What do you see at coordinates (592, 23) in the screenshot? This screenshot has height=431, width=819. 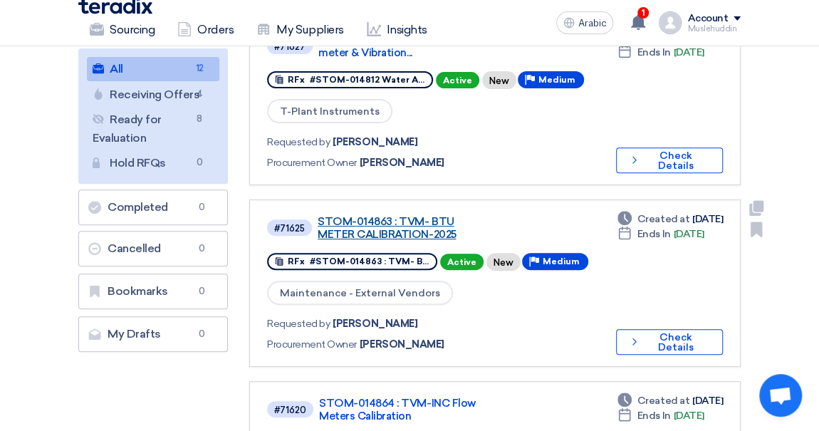 I see `font: Arabic` at bounding box center [592, 23].